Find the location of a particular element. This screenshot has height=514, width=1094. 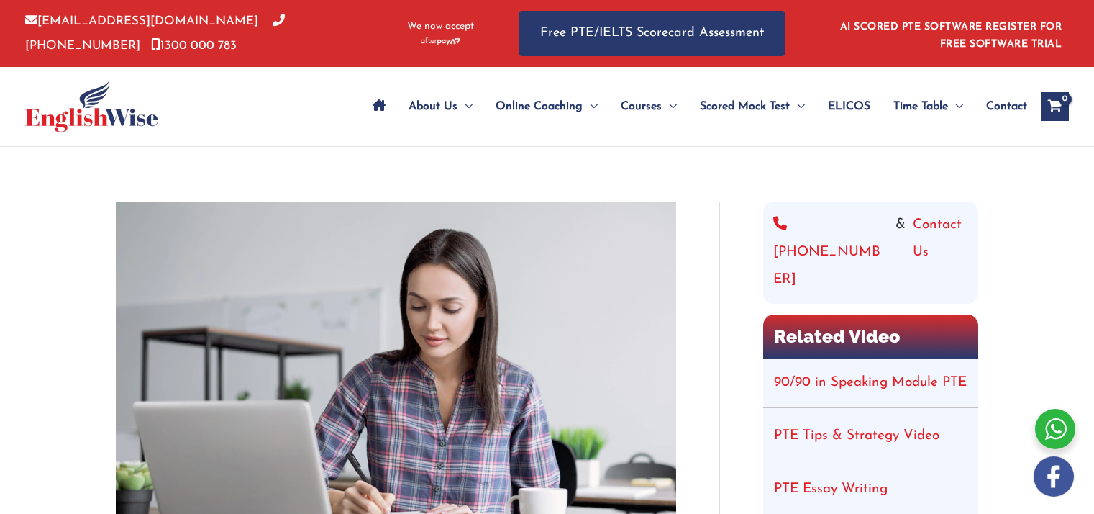

span: Contact is located at coordinates (1006, 106).